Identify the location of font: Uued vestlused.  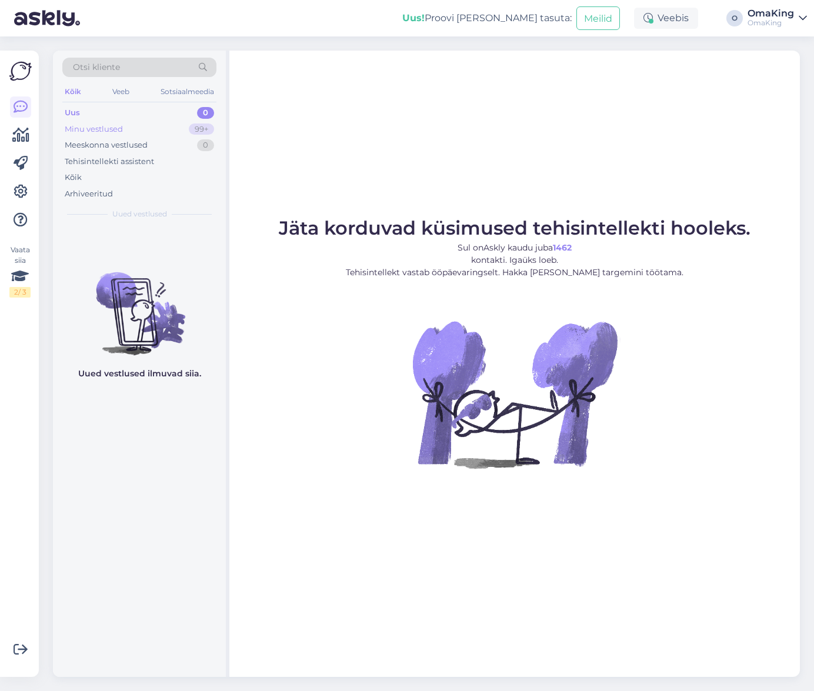
(139, 214).